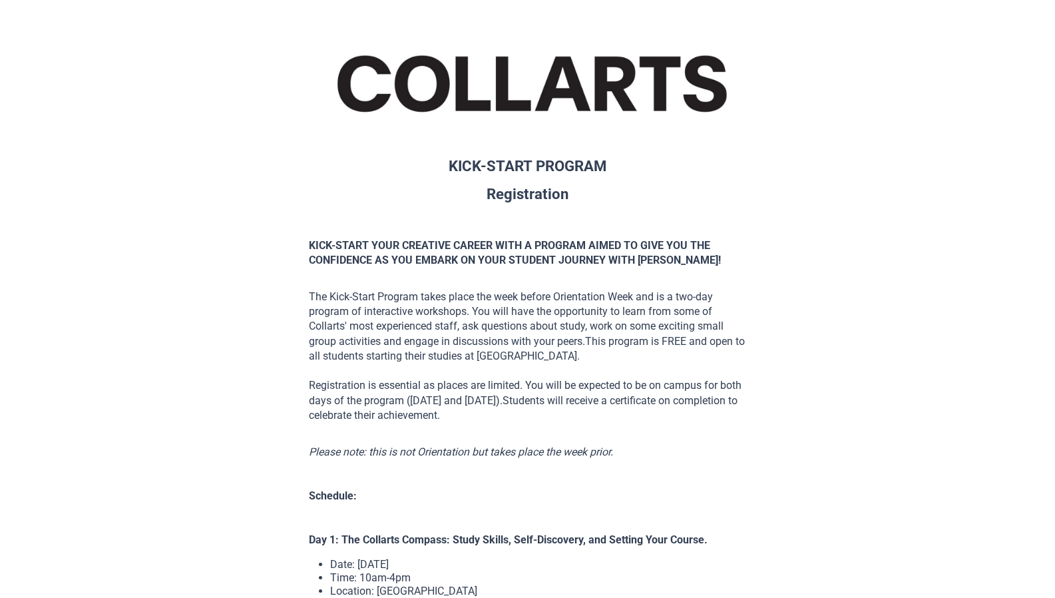 The width and height of the screenshot is (1055, 598). I want to click on span: Registration, so click(527, 194).